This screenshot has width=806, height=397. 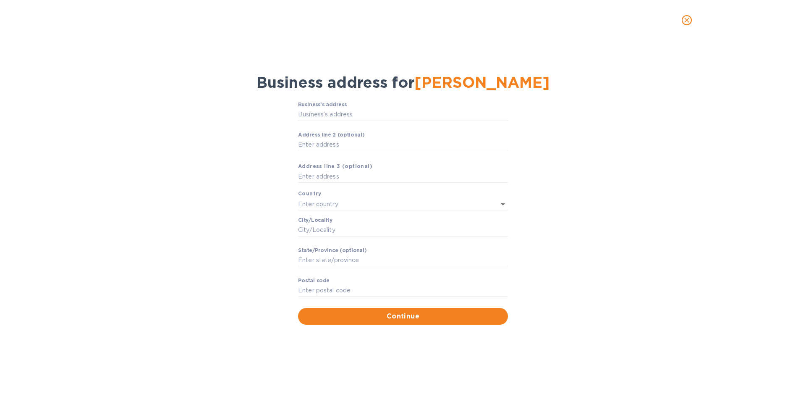 What do you see at coordinates (403, 291) in the screenshot?
I see `input: Enter pоstal cоde` at bounding box center [403, 291].